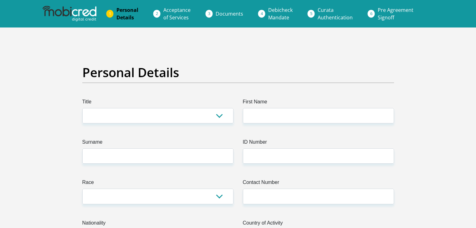 This screenshot has width=476, height=228. What do you see at coordinates (318, 116) in the screenshot?
I see `input: First Name` at bounding box center [318, 116].